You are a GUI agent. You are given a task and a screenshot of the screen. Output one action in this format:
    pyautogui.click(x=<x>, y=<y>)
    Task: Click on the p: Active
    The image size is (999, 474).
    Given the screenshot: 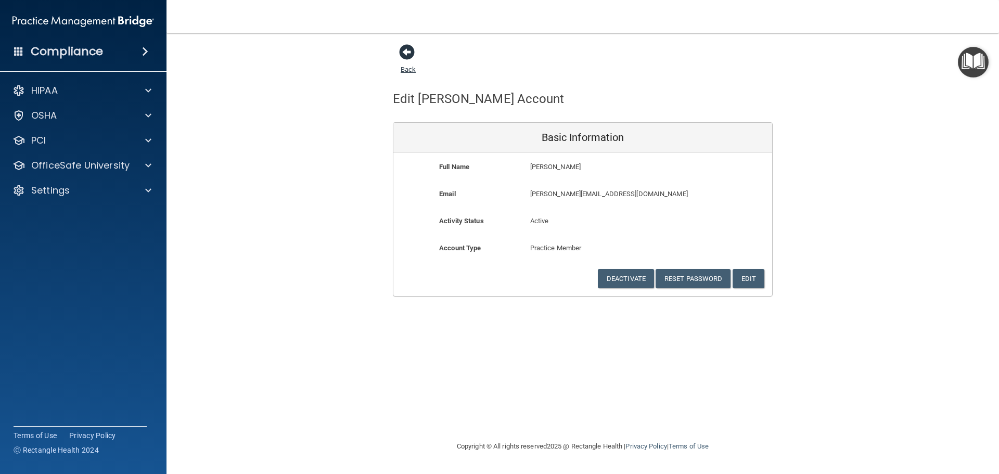 What is the action you would take?
    pyautogui.click(x=583, y=221)
    